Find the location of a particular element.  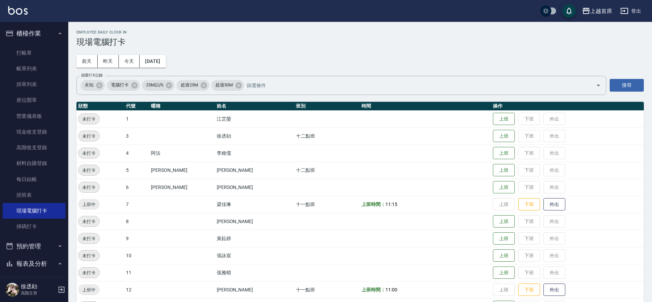

span: 25M以內 is located at coordinates (155, 85).